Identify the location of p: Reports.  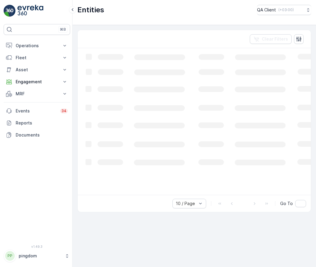
(41, 123).